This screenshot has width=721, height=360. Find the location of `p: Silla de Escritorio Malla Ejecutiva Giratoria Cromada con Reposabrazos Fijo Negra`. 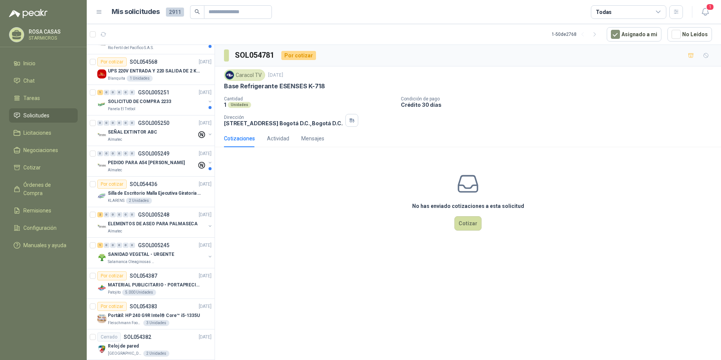

p: Silla de Escritorio Malla Ejecutiva Giratoria Cromada con Reposabrazos Fijo Negra is located at coordinates (155, 193).